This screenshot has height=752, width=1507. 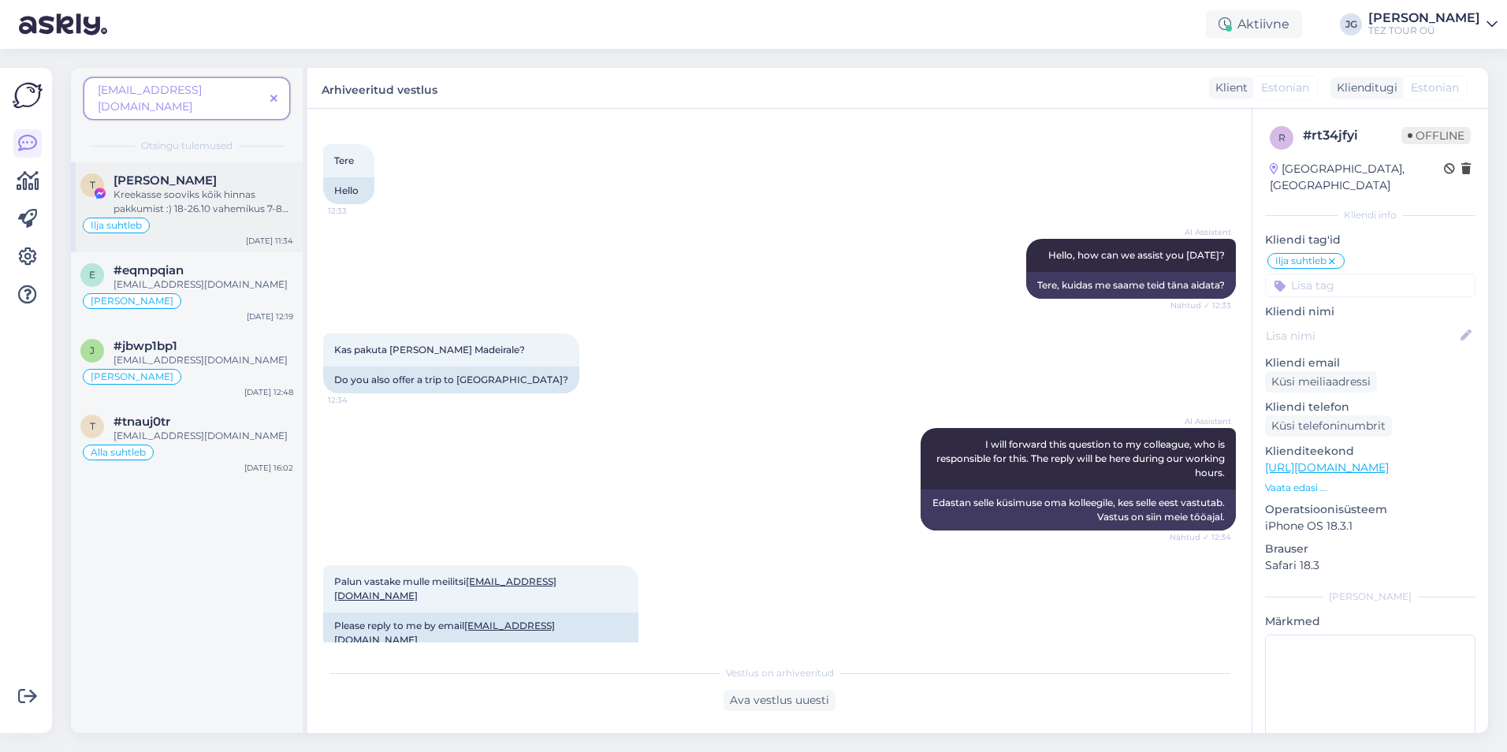 What do you see at coordinates (1081, 458) in the screenshot?
I see `span: I will forward this question to my colleague, who is responsible for this. The reply will be here...` at bounding box center [1081, 458].